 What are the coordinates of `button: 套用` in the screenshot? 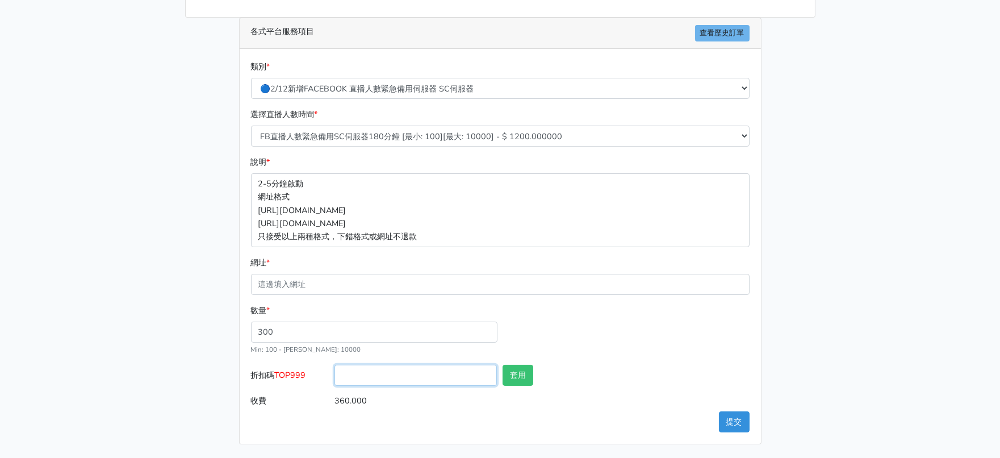 It's located at (518, 375).